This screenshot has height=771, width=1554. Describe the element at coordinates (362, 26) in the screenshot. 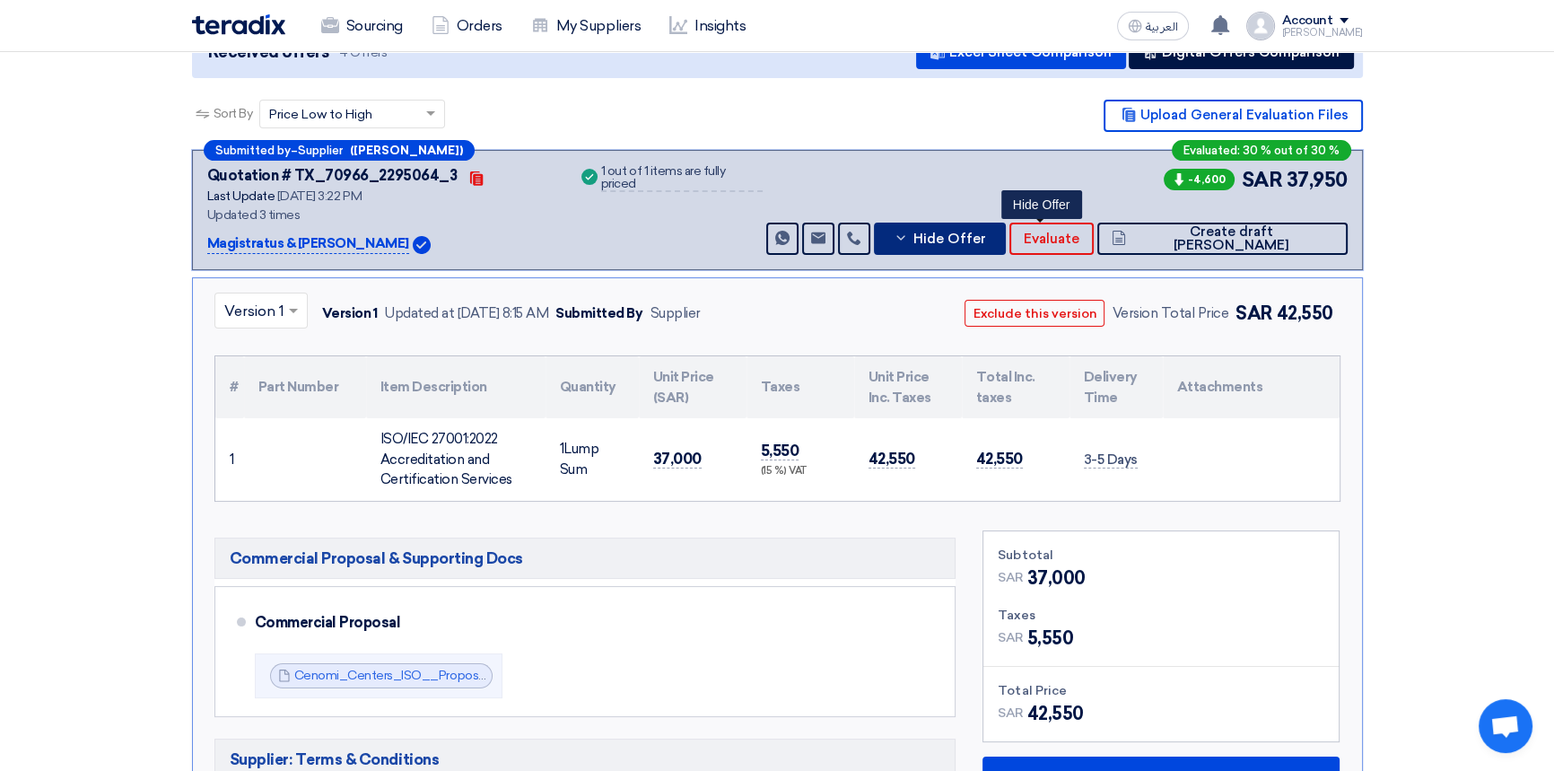

I see `a: Sourcing` at that location.